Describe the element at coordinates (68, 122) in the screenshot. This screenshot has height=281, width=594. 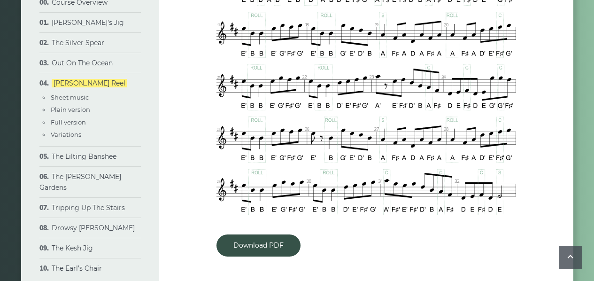
I see `a: Full version` at that location.